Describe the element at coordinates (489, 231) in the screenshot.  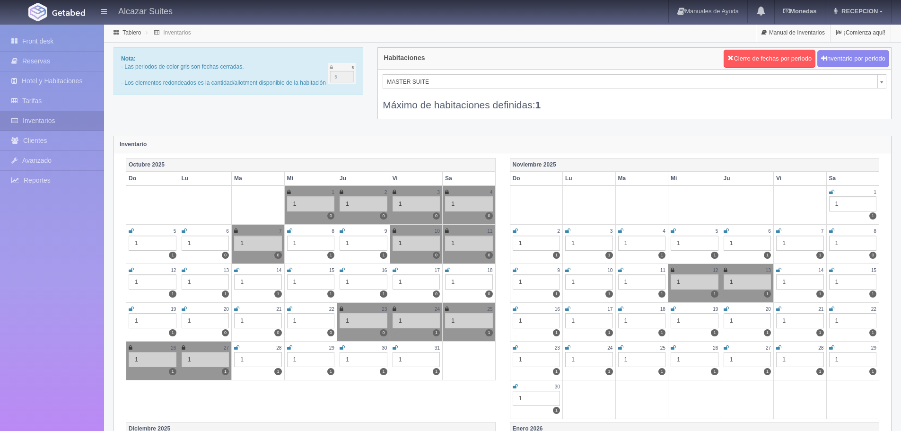
I see `small: 11` at that location.